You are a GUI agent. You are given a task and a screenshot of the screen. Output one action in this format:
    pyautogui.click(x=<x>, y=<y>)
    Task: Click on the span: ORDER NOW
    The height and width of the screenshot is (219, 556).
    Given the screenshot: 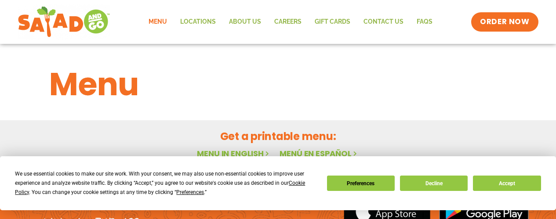 What is the action you would take?
    pyautogui.click(x=504, y=22)
    